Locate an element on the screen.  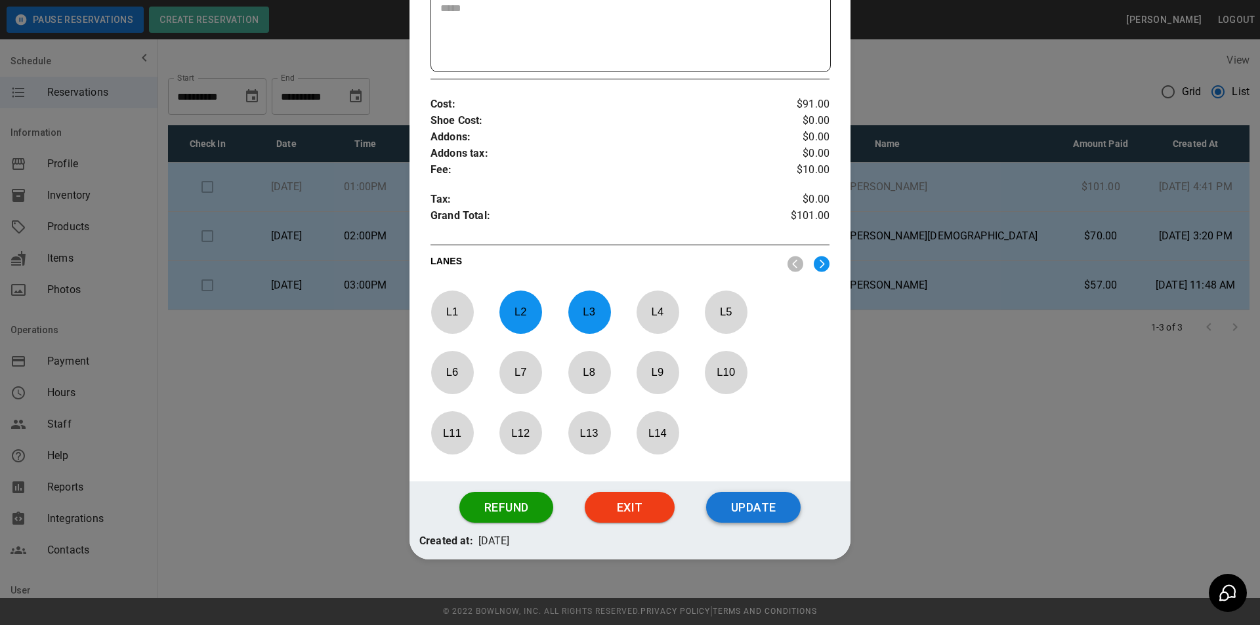
p: L 14 is located at coordinates (657, 432).